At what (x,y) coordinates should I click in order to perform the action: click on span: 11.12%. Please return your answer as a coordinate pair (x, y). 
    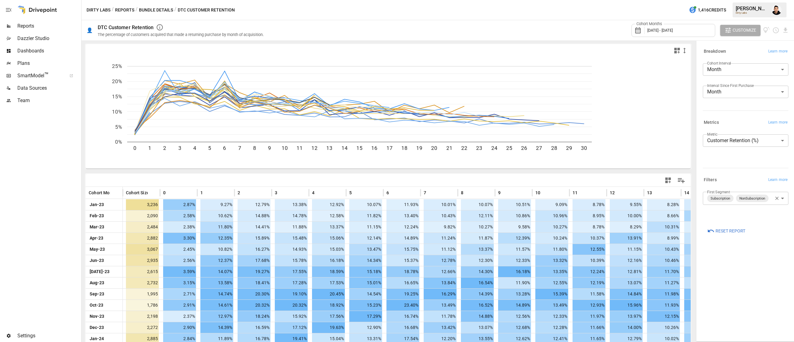
    Looking at the image, I should click on (440, 249).